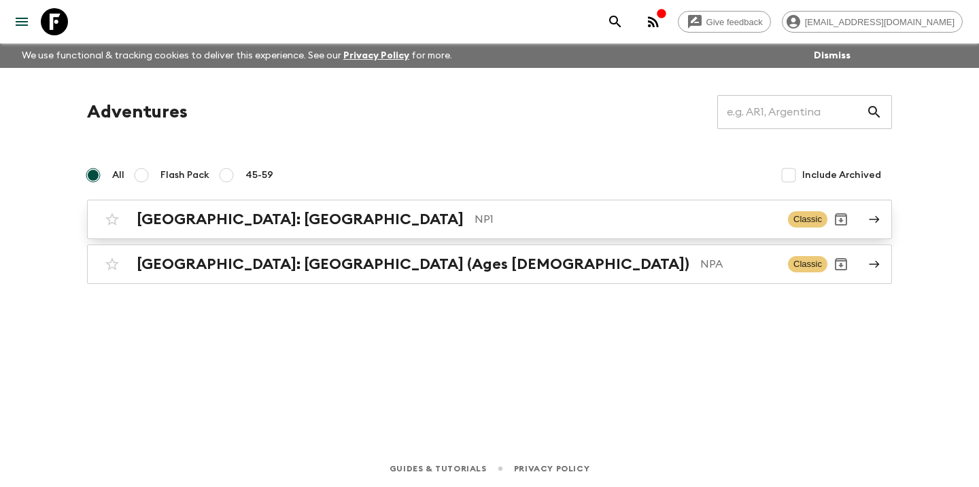  What do you see at coordinates (237, 56) in the screenshot?
I see `p: We use functional & tracking cookies to deliver this experience. See our for more.` at bounding box center [237, 56].